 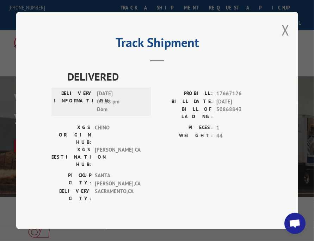 What do you see at coordinates (71, 180) in the screenshot?
I see `label: PICKUP CITY:` at bounding box center [71, 180].